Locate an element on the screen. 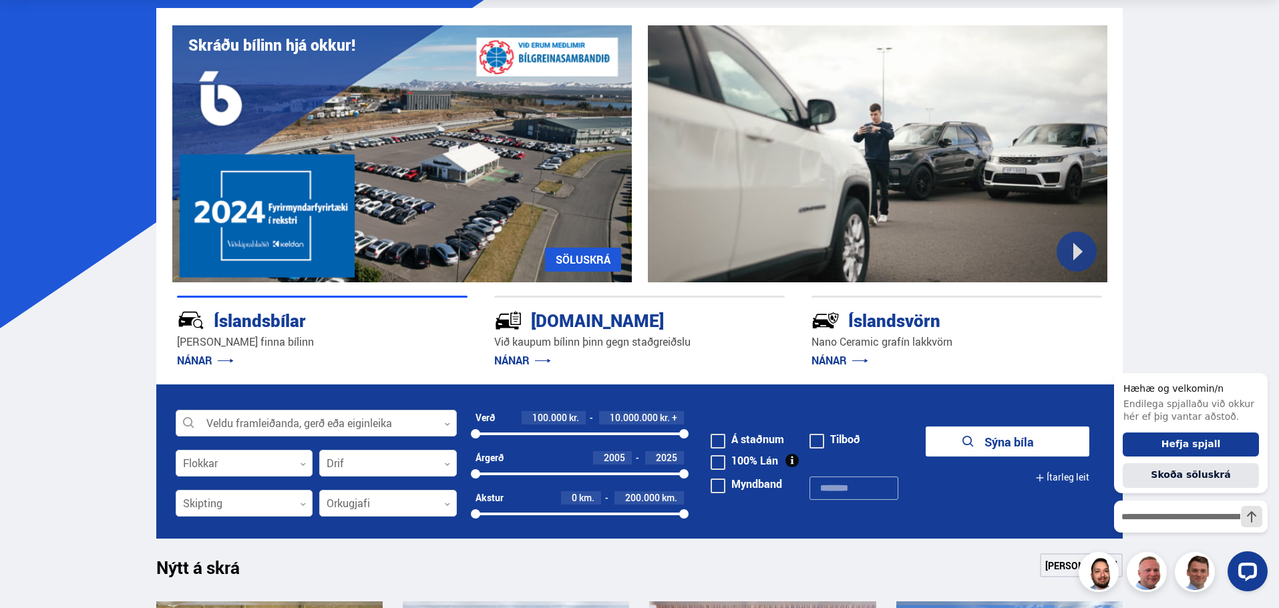  label: 100% Lán is located at coordinates (744, 461).